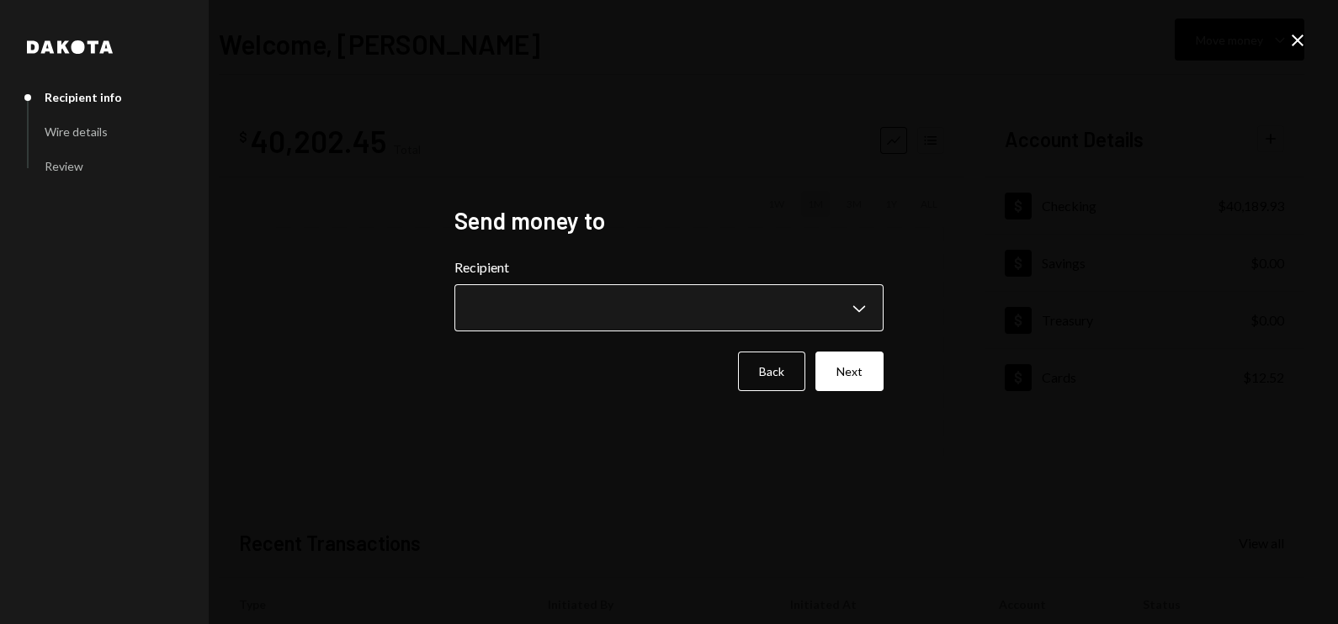  What do you see at coordinates (669, 220) in the screenshot?
I see `h2: Send money to` at bounding box center [669, 220].